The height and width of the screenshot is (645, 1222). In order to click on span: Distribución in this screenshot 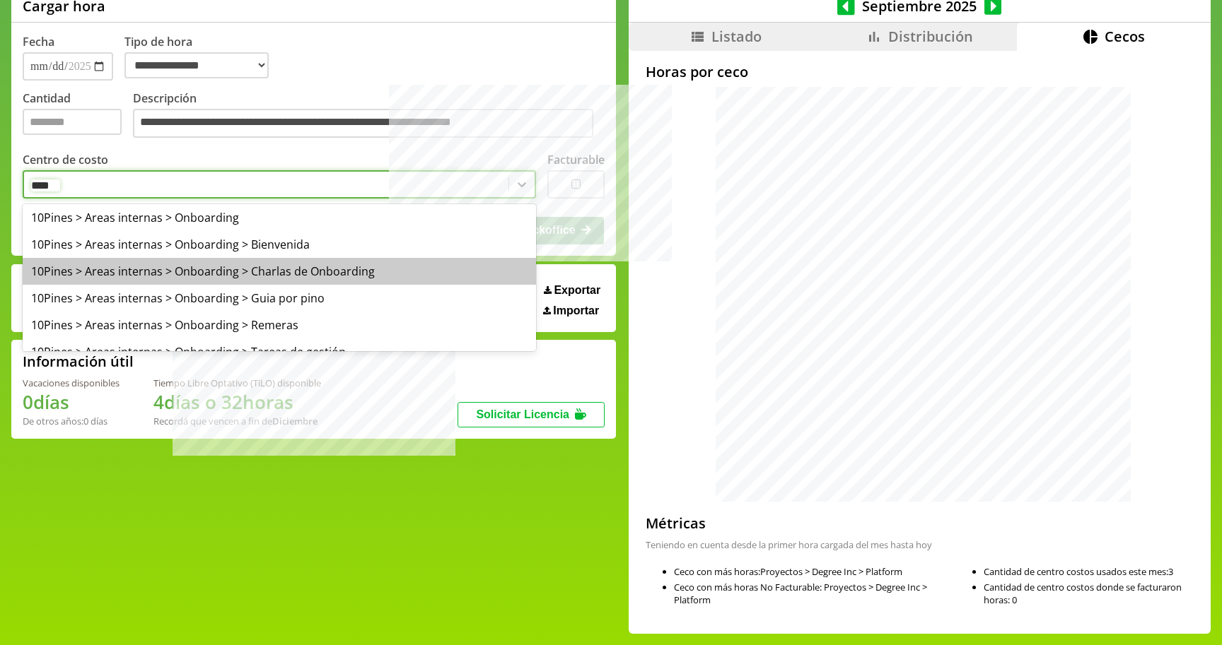, I will do `click(930, 36)`.